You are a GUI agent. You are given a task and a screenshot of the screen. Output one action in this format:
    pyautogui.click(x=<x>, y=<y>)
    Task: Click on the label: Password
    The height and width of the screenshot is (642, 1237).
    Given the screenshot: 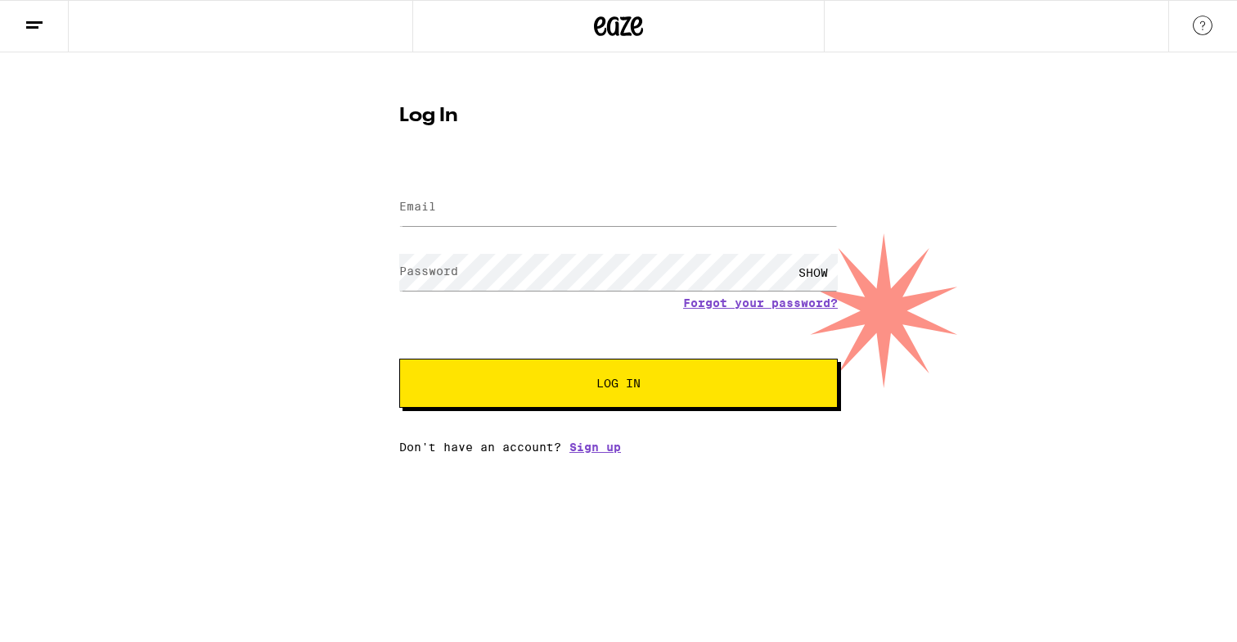 What is the action you would take?
    pyautogui.click(x=429, y=271)
    